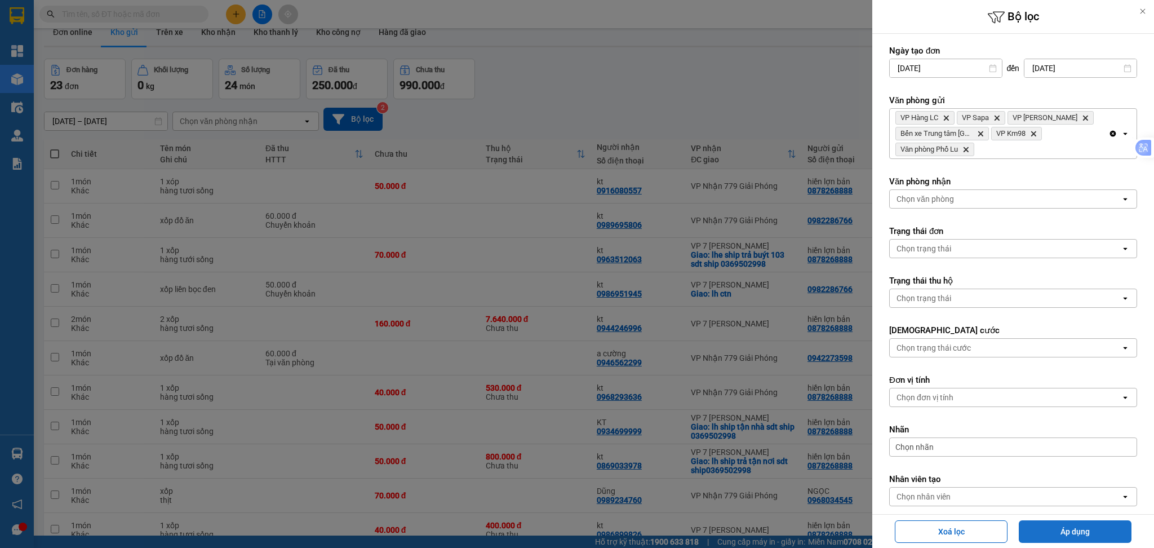  What do you see at coordinates (1013, 380) in the screenshot?
I see `label: Đơn vị tính` at bounding box center [1013, 380].